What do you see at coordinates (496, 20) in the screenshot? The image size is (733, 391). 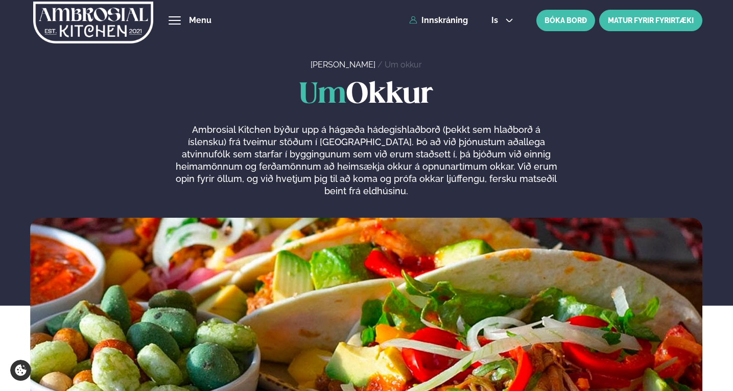 I see `span: is` at bounding box center [496, 20].